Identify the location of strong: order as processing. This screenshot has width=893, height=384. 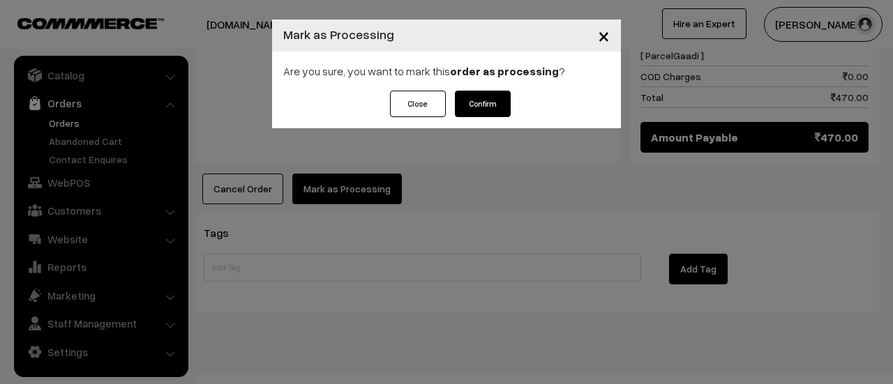
(504, 71).